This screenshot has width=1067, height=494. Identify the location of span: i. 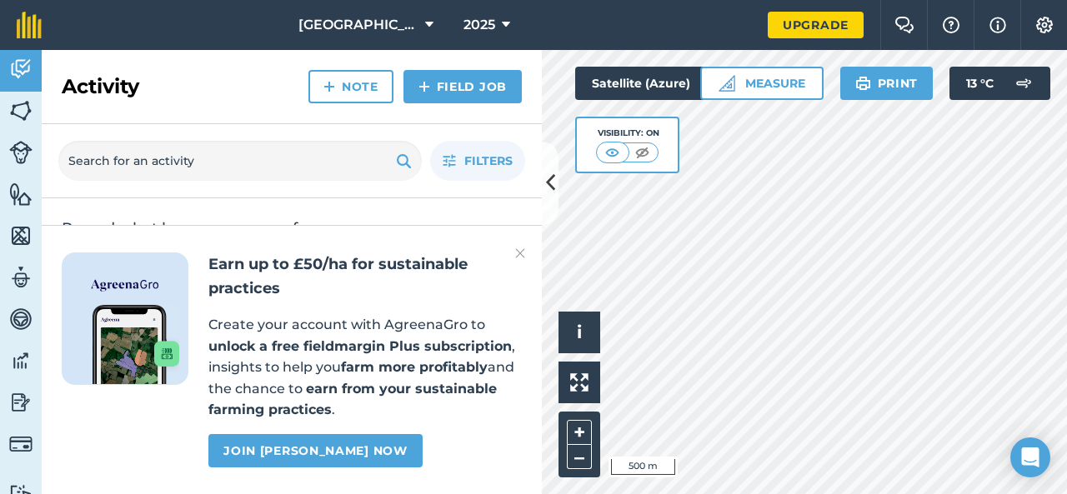
(579, 332).